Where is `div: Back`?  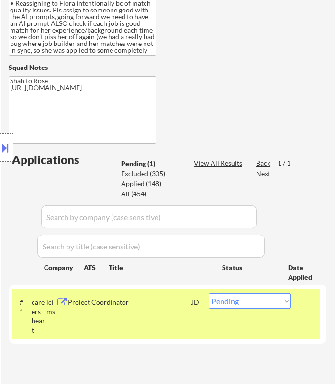 div: Back is located at coordinates (264, 163).